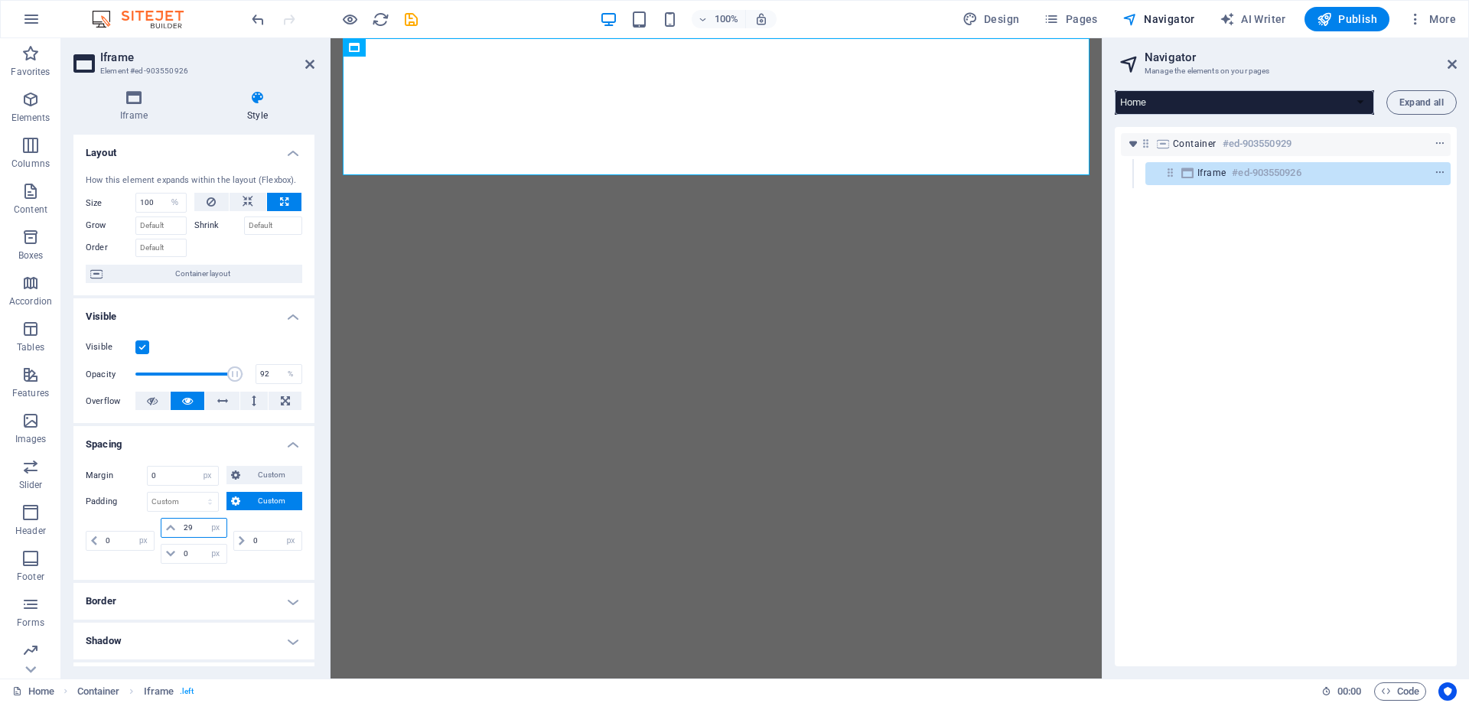 This screenshot has width=1469, height=703. Describe the element at coordinates (137, 106) in the screenshot. I see `h4: Iframe` at that location.